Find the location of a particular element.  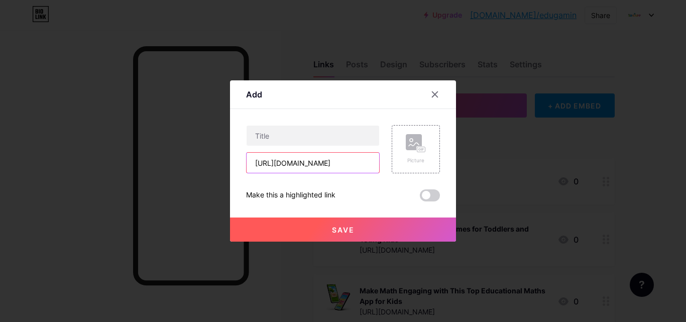

div: Picture is located at coordinates (416, 160).